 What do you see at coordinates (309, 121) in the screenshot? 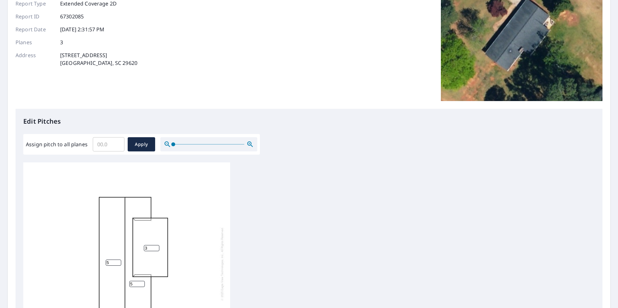
I see `p: Edit Pitches` at bounding box center [309, 121].